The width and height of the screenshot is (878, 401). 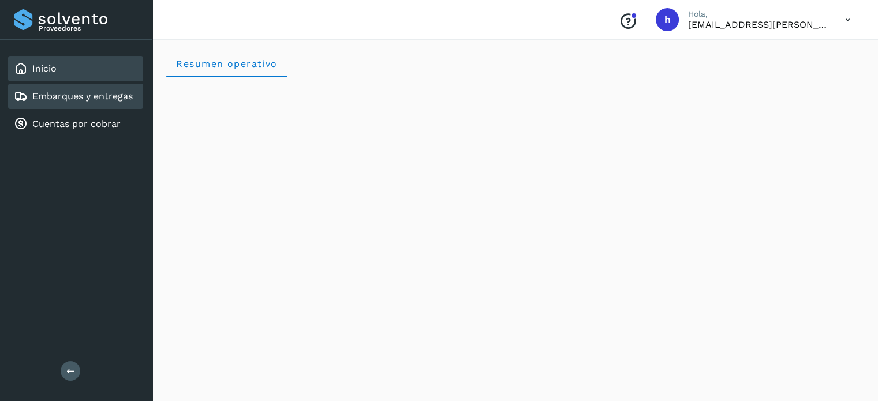 What do you see at coordinates (76, 124) in the screenshot?
I see `a: Cuentas por cobrar` at bounding box center [76, 124].